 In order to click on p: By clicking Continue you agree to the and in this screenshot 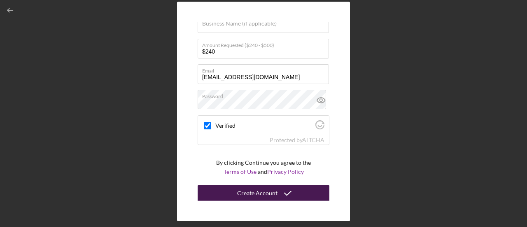, I will do `click(263, 167)`.